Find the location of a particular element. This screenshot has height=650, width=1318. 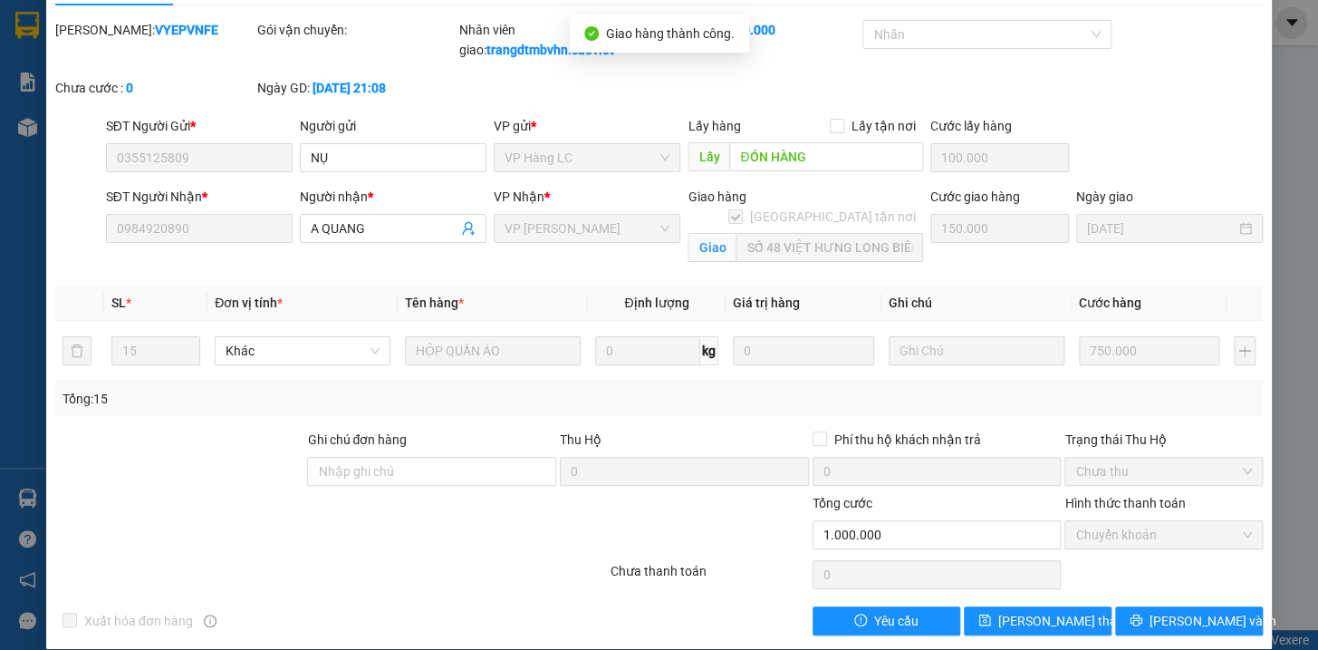

button: exclamation-circleYêu cầu is located at coordinates (886, 621).